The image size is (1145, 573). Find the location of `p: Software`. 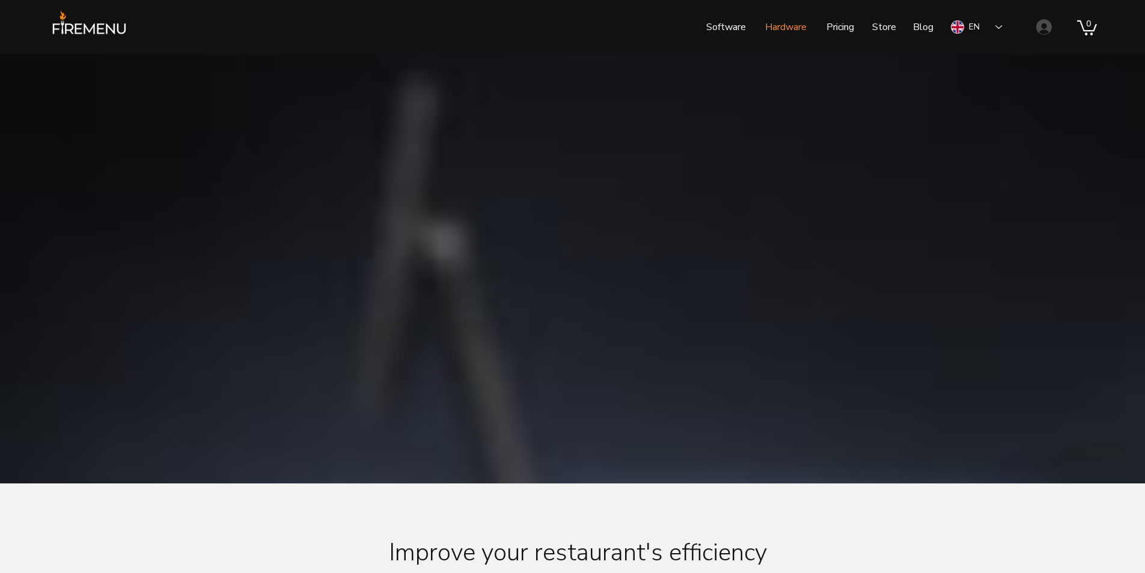

p: Software is located at coordinates (726, 27).